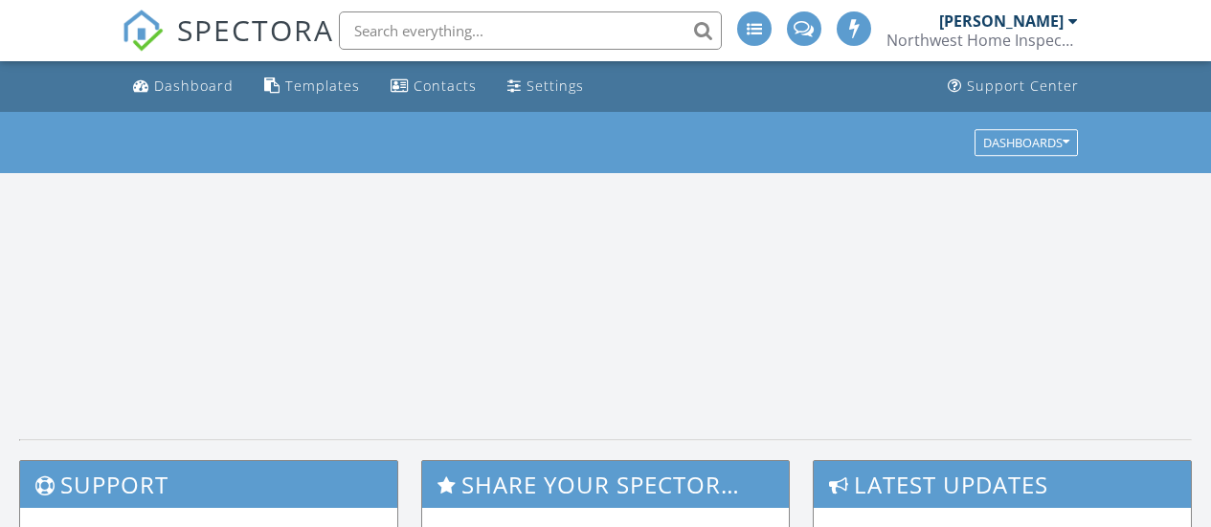  Describe the element at coordinates (555, 85) in the screenshot. I see `div: Settings` at that location.